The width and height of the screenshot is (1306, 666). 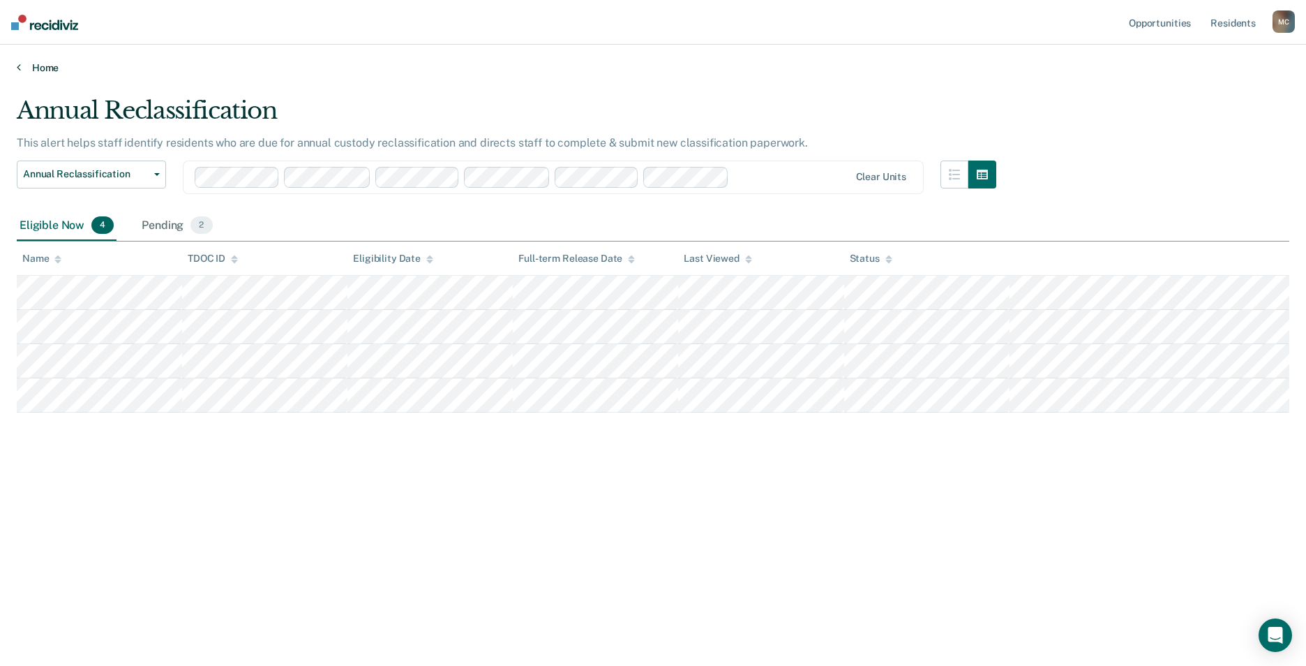 What do you see at coordinates (103, 225) in the screenshot?
I see `span: 4` at bounding box center [103, 225].